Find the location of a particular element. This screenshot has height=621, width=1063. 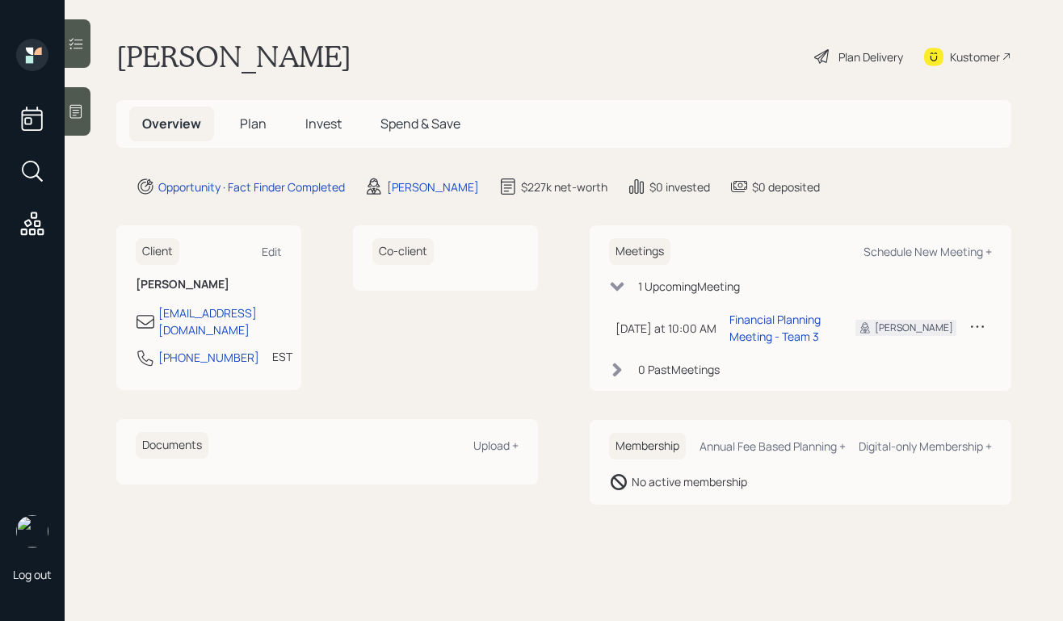

span: Overview is located at coordinates (171, 124).